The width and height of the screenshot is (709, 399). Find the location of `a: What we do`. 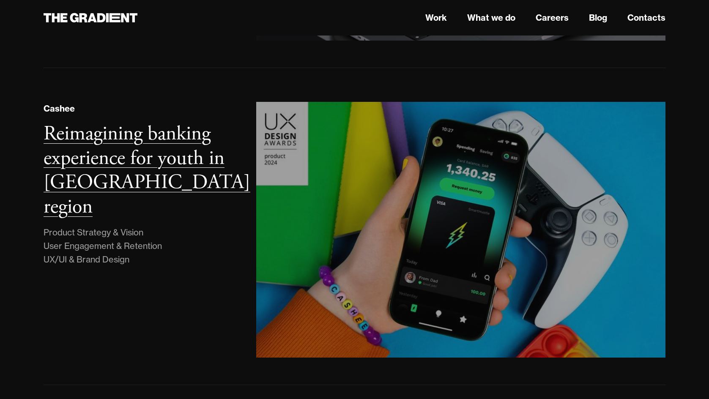

a: What we do is located at coordinates (491, 18).